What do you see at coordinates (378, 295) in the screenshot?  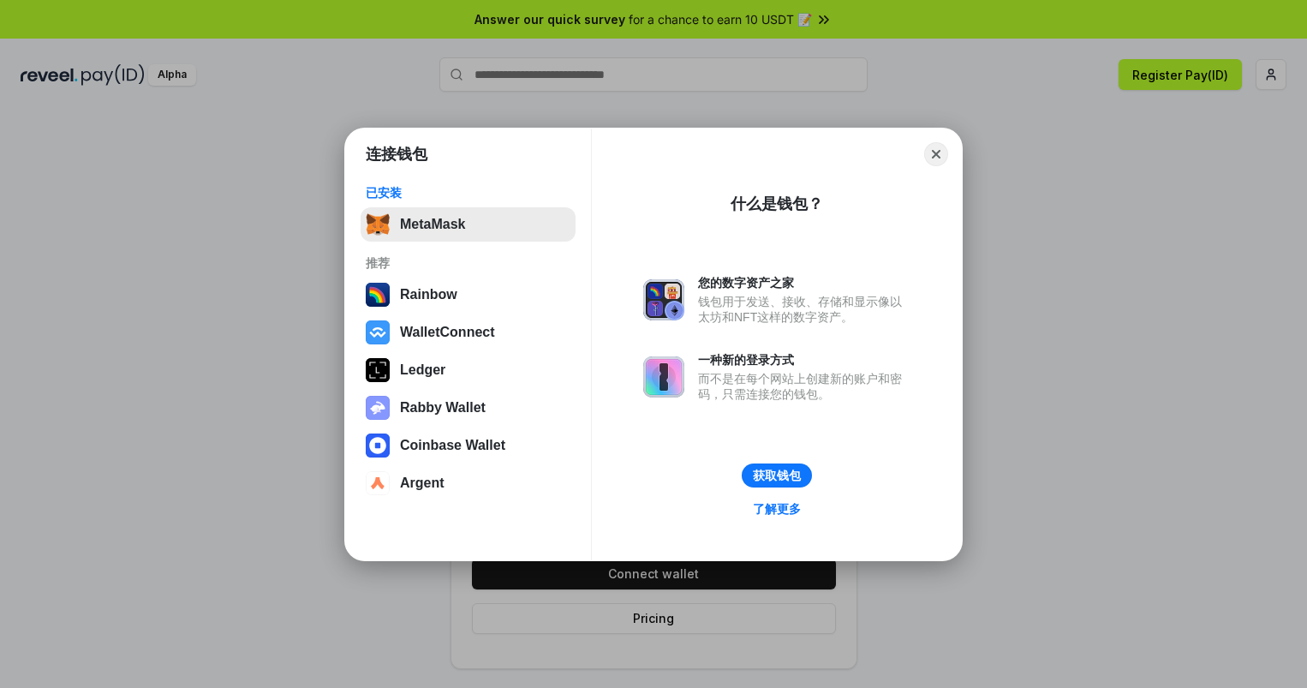 I see `img: svg+xml,%3Csvg%20width%3D%22120%22%20height%3D%22120%22%20viewBox%3D%220%200%20120%20120%22%20fil...` at bounding box center [378, 295].